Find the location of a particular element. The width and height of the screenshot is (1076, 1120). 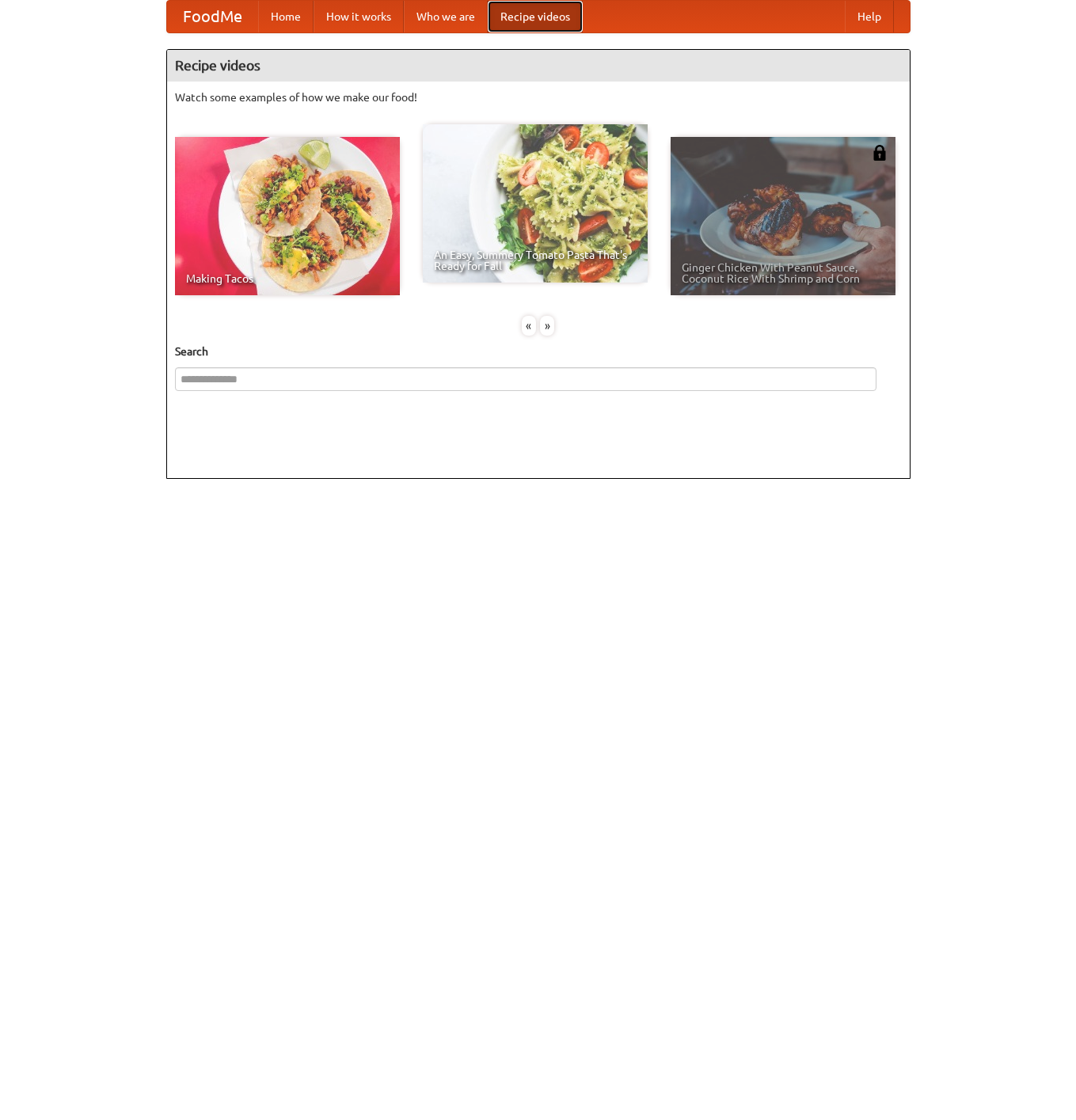

a: Help is located at coordinates (869, 17).